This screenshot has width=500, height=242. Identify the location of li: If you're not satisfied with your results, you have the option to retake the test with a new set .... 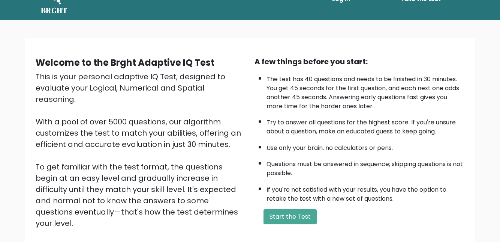
(366, 192).